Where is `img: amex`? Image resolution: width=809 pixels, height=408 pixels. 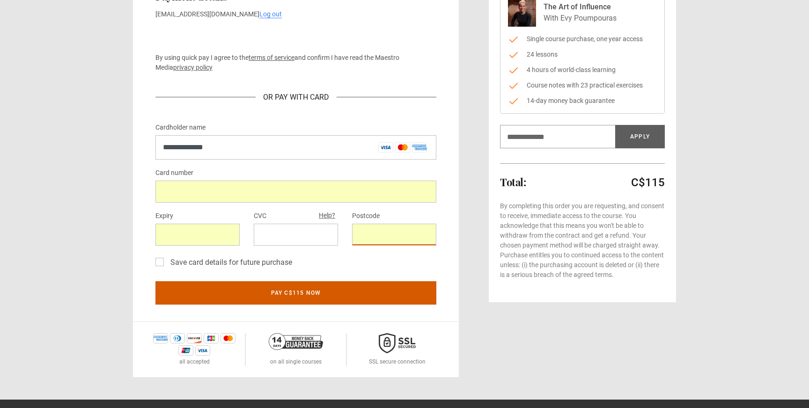
img: amex is located at coordinates (161, 338).